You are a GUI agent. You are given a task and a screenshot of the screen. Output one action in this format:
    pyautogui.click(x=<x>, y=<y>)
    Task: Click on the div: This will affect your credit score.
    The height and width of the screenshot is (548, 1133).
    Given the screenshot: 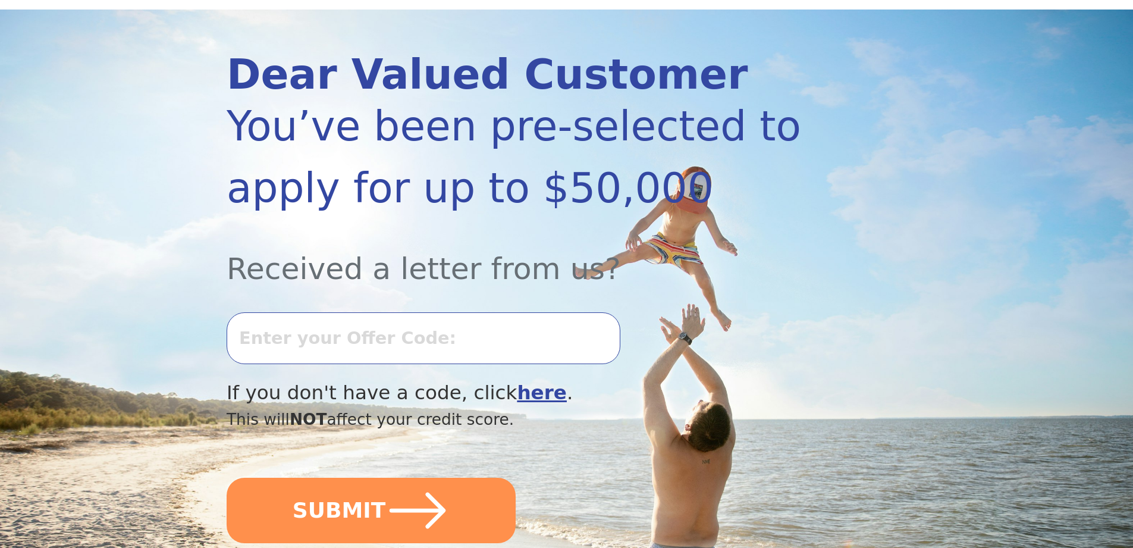 What is the action you would take?
    pyautogui.click(x=516, y=419)
    